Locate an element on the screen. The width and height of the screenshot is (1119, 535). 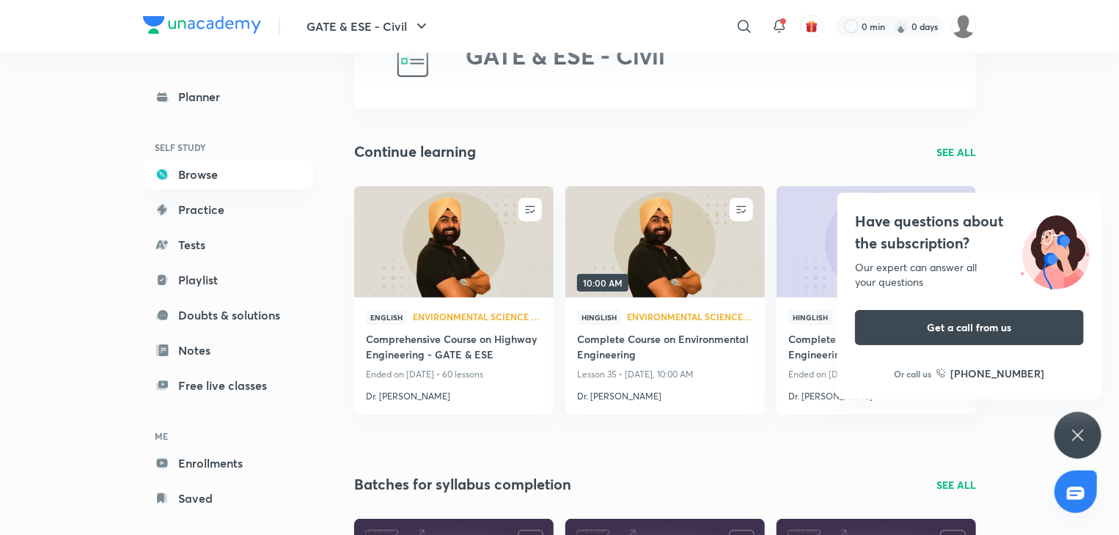
a: Saved is located at coordinates (228, 499).